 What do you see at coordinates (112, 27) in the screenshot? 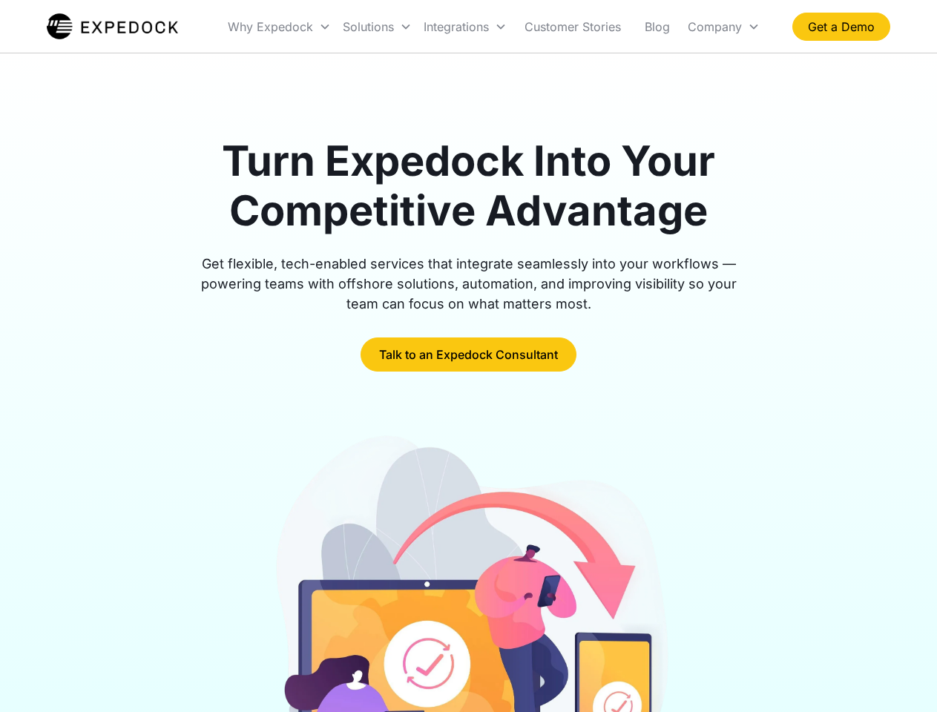
I see `a: home` at bounding box center [112, 27].